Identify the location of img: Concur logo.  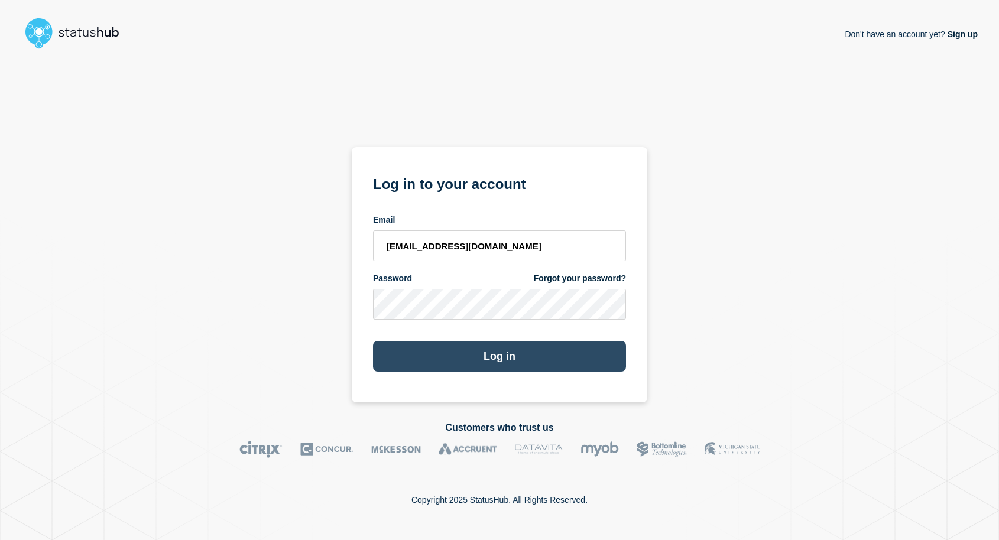
(327, 449).